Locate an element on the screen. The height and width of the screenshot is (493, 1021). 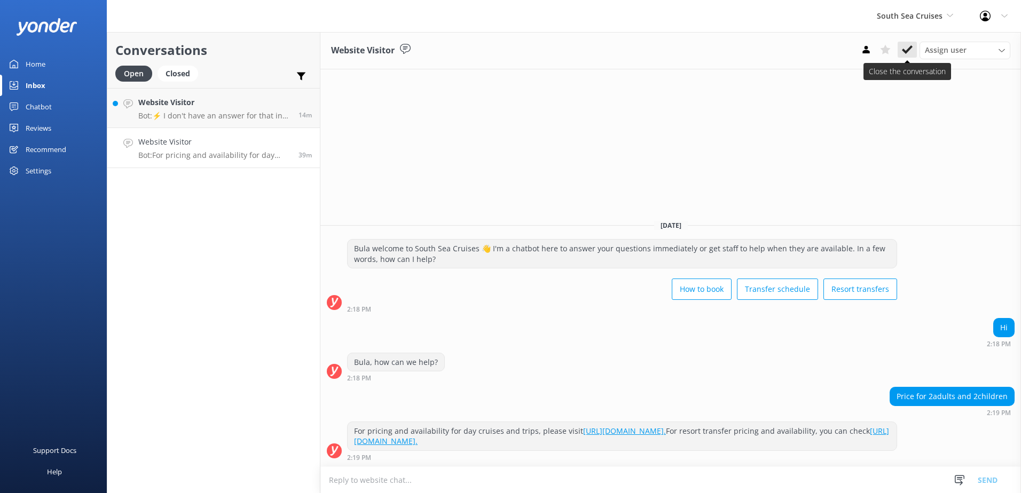
a: Closed is located at coordinates (180, 73).